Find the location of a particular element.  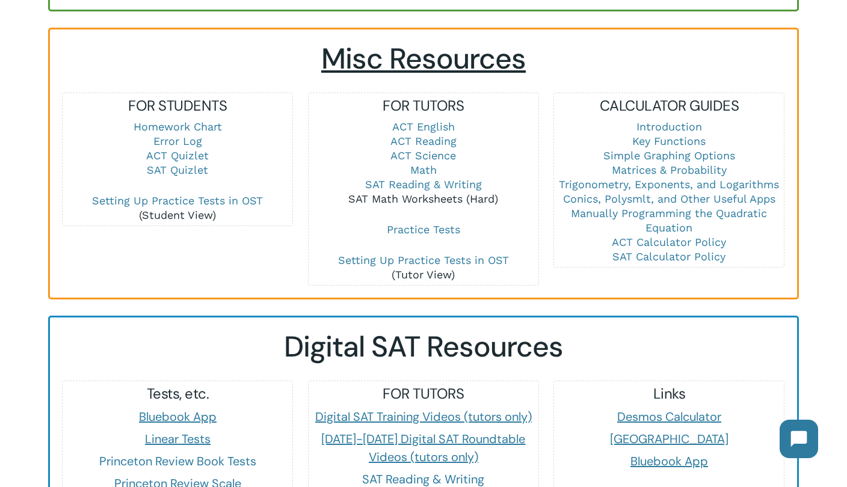

a: Practice Tests is located at coordinates (423, 229).